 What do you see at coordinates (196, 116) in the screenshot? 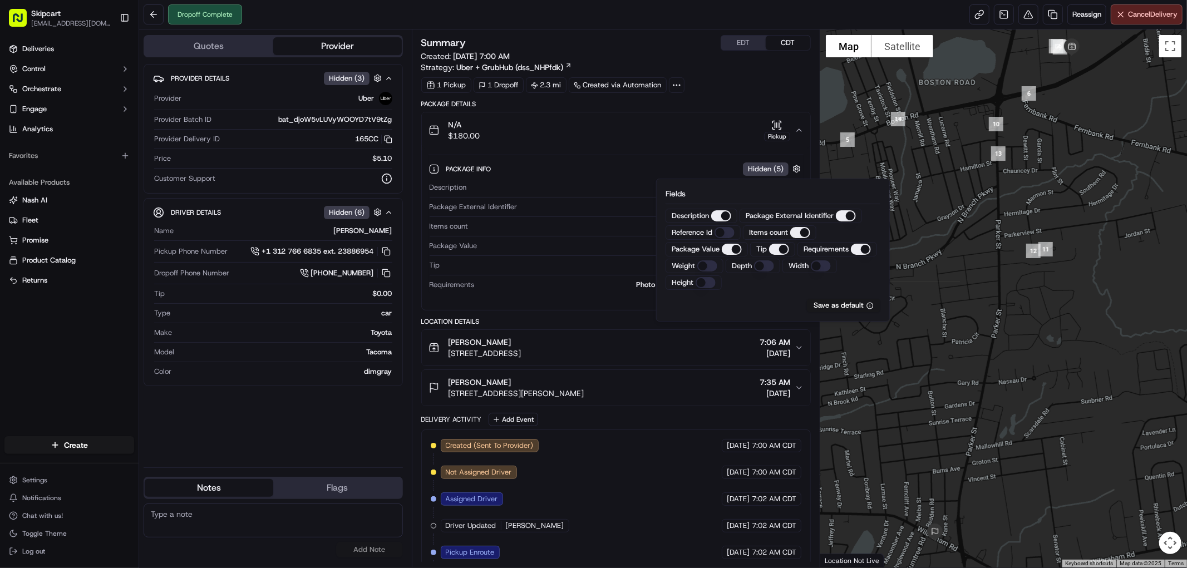
I see `button: Start new chat` at bounding box center [196, 116].